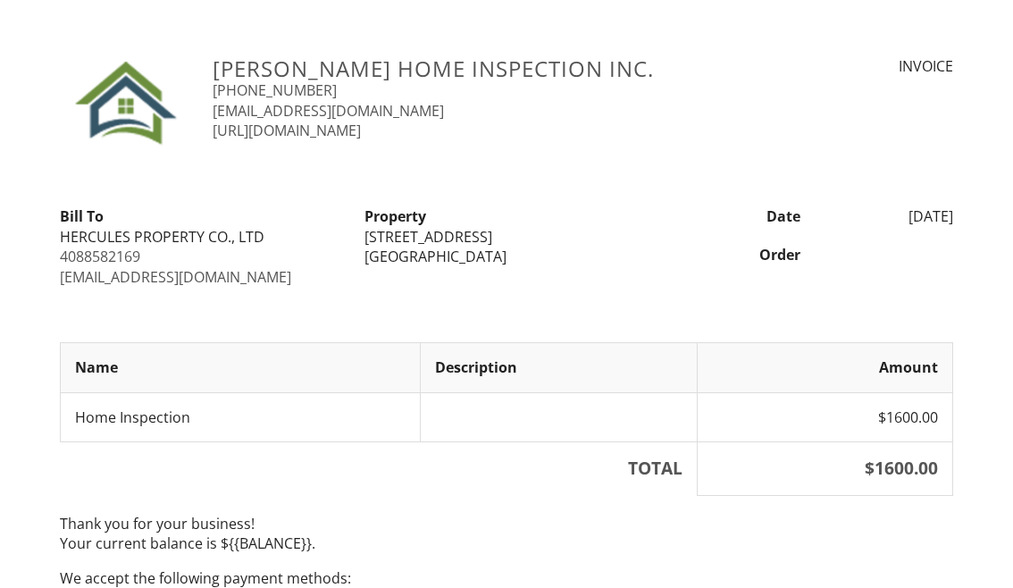 The width and height of the screenshot is (1013, 588). What do you see at coordinates (849, 66) in the screenshot?
I see `div: INVOICE` at bounding box center [849, 66].